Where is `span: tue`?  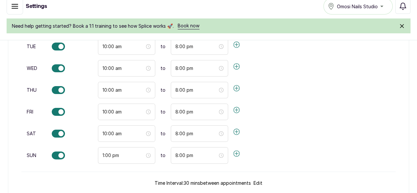 span: tue is located at coordinates (31, 46).